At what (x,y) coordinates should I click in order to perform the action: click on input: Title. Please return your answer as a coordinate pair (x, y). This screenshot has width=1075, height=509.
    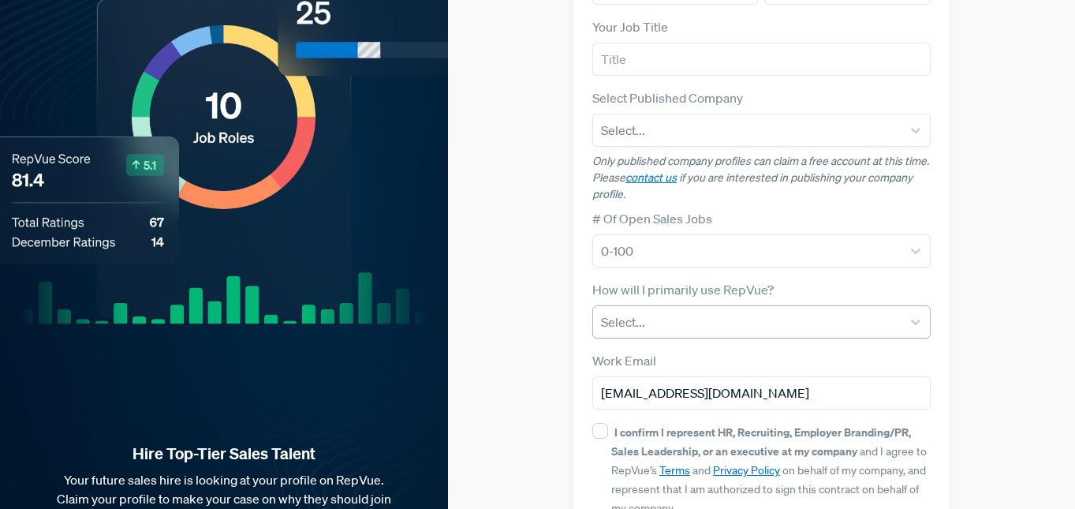
    Looking at the image, I should click on (761, 59).